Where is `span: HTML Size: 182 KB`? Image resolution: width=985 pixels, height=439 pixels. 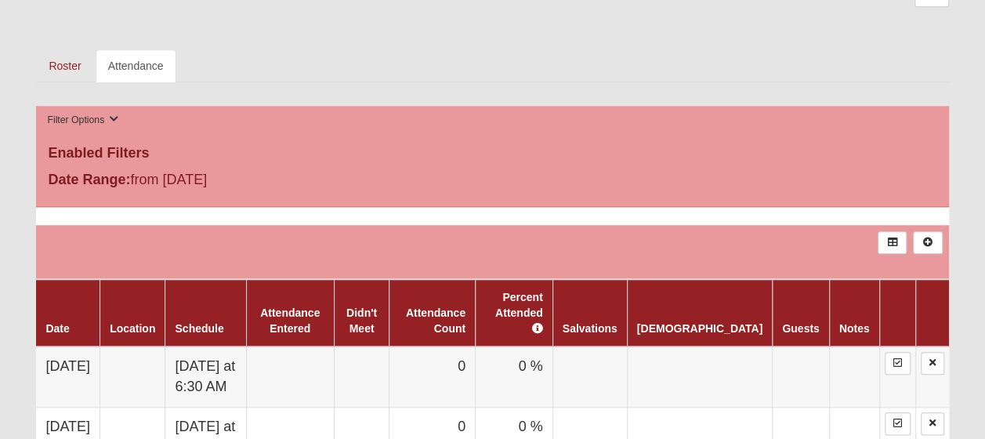 span: HTML Size: 182 KB is located at coordinates (288, 427).